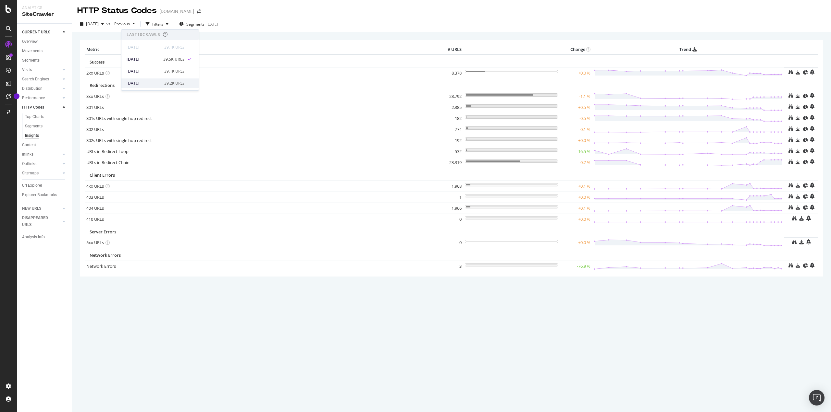 The width and height of the screenshot is (831, 412). I want to click on a: Search Engines, so click(41, 79).